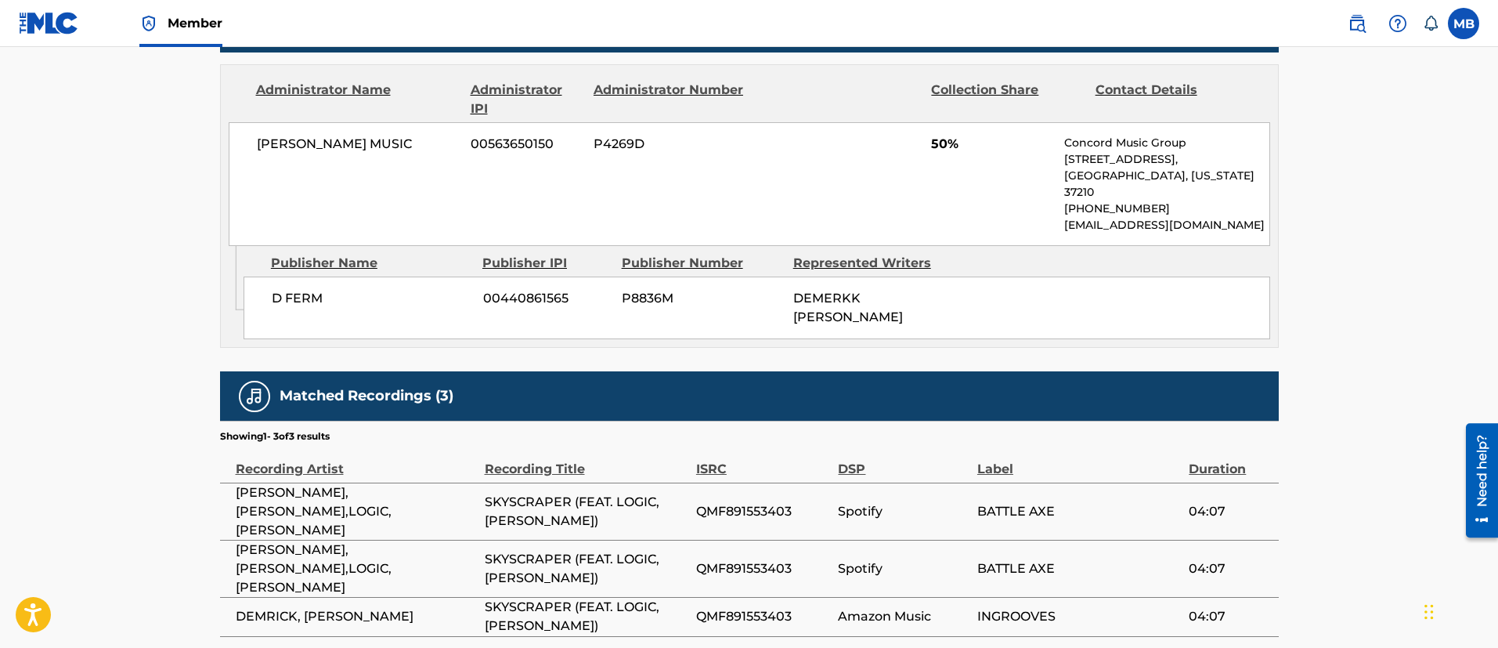 The image size is (1498, 648). What do you see at coordinates (670, 99) in the screenshot?
I see `div: Administrator Number` at bounding box center [670, 99].